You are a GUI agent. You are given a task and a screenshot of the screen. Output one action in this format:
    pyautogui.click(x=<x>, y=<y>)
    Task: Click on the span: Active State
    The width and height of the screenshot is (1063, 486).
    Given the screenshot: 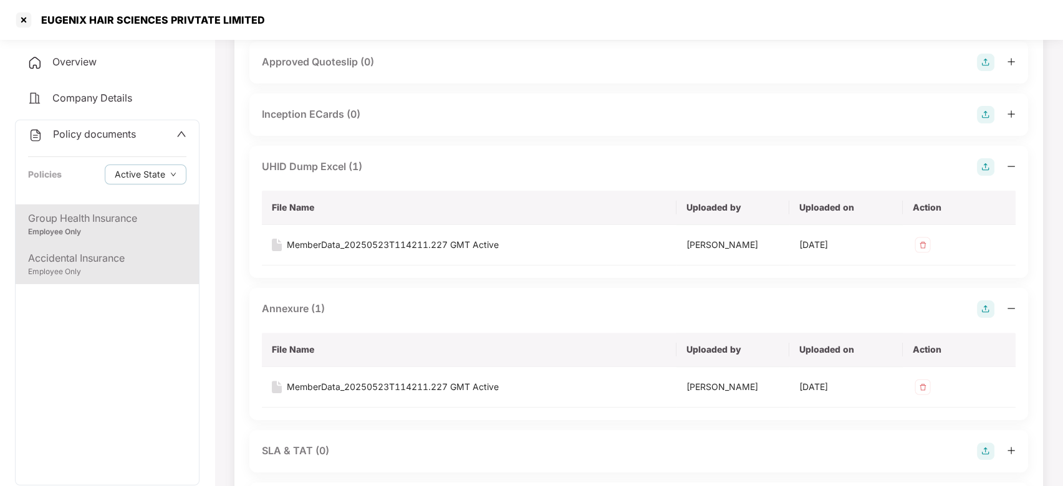 What is the action you would take?
    pyautogui.click(x=140, y=175)
    